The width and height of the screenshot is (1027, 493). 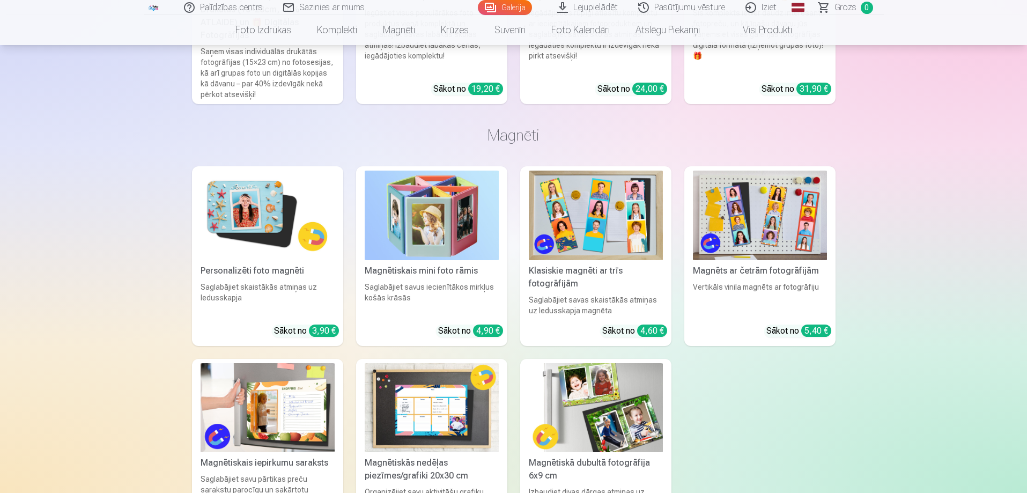 I want to click on div: 24,00 €, so click(x=650, y=89).